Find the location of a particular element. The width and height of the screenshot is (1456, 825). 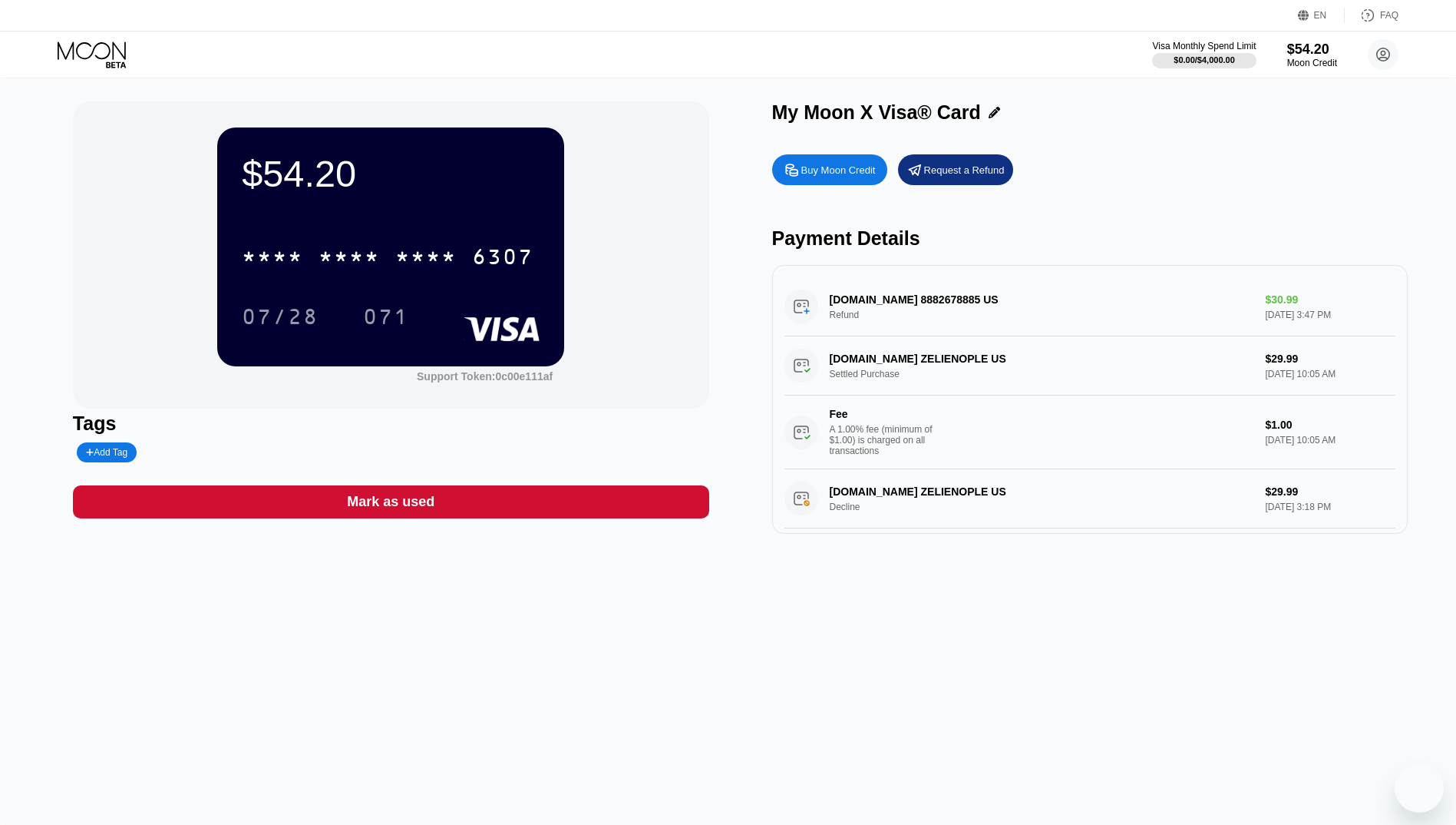

div: $54.20Moon Credit is located at coordinates (1312, 54).